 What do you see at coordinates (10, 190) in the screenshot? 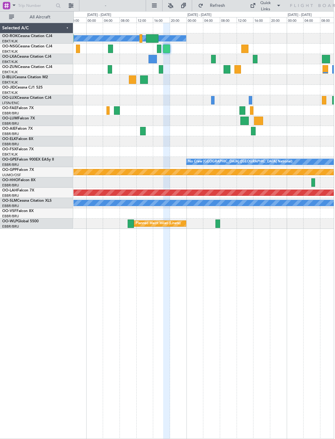
I see `span: OO-LAH` at bounding box center [10, 190].